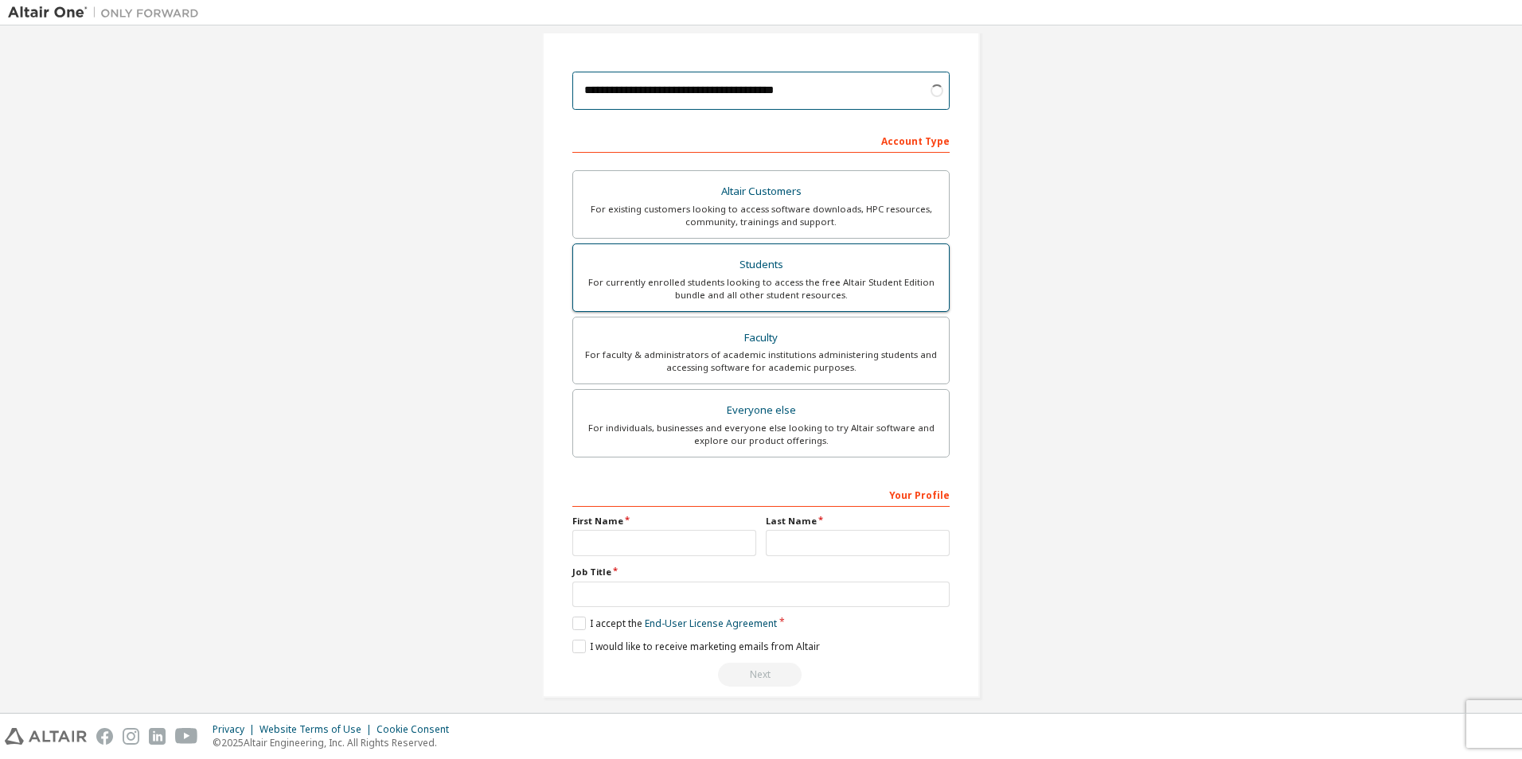 This screenshot has width=1522, height=759. Describe the element at coordinates (761, 494) in the screenshot. I see `div: Your Profile` at that location.